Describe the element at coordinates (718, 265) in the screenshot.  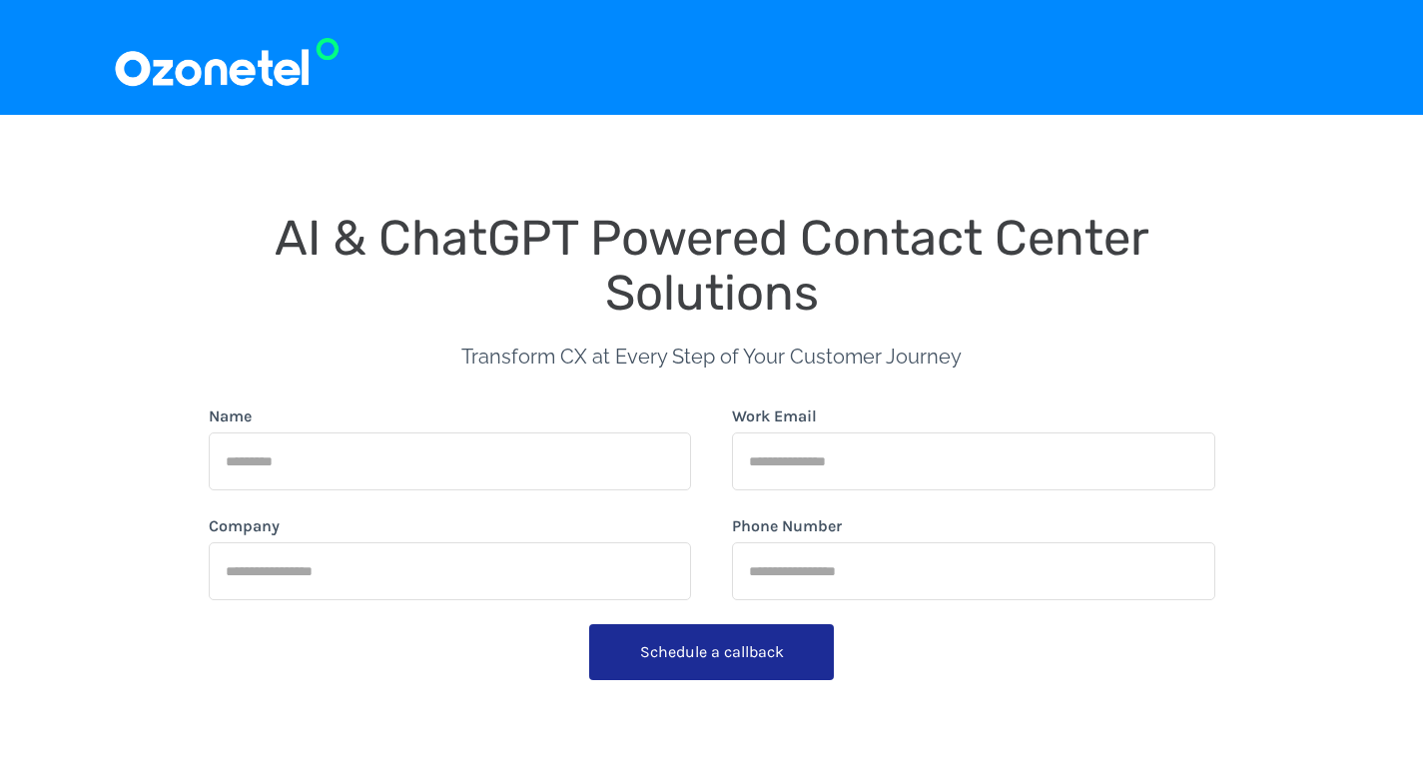
I see `span: AI & ChatGPT Powered Contact Center Solutions` at that location.